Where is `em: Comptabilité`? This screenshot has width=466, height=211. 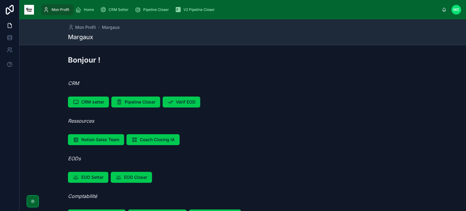
em: Comptabilité is located at coordinates (82, 196).